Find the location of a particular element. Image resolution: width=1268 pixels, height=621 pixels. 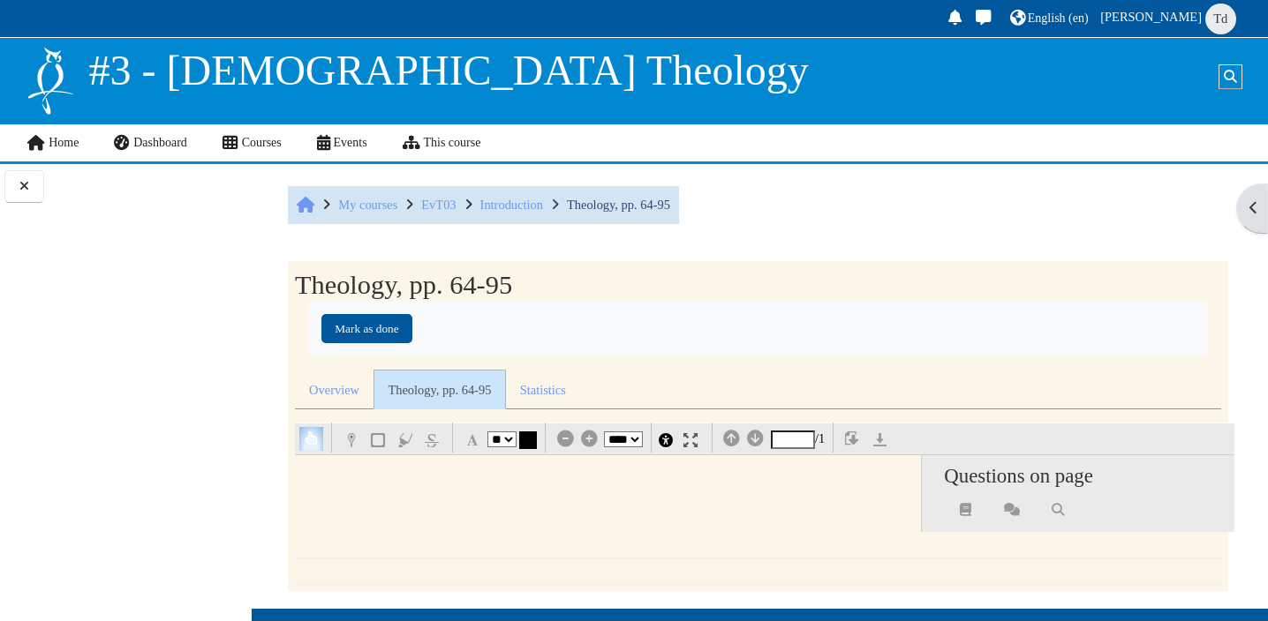

a: Hide Annotations is located at coordinates (669, 439).